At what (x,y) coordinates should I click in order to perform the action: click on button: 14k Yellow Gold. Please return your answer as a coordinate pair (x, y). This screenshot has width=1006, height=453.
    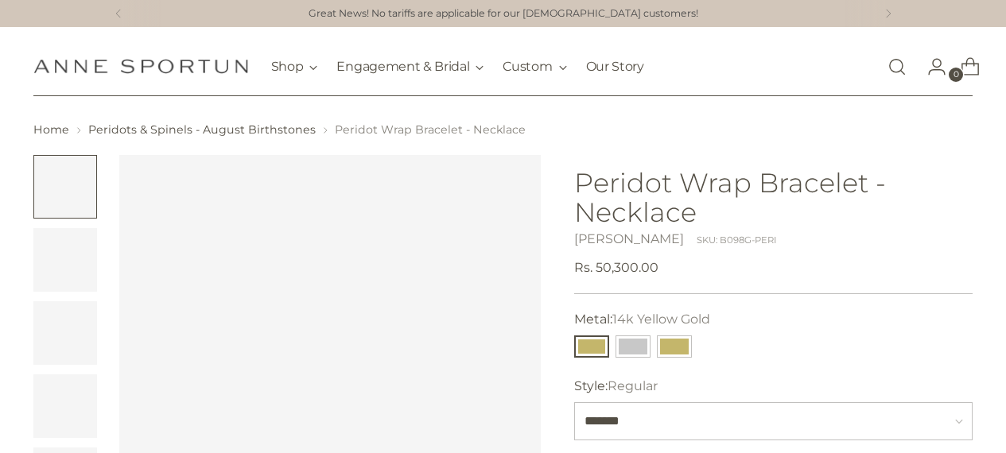
    Looking at the image, I should click on (592, 347).